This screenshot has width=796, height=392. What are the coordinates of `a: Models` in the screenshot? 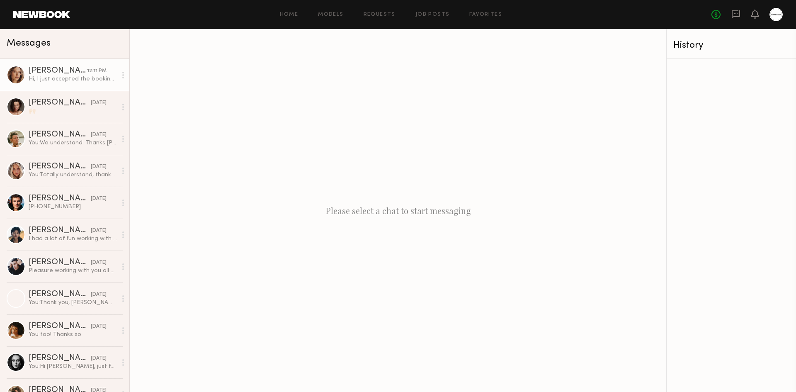 It's located at (330, 15).